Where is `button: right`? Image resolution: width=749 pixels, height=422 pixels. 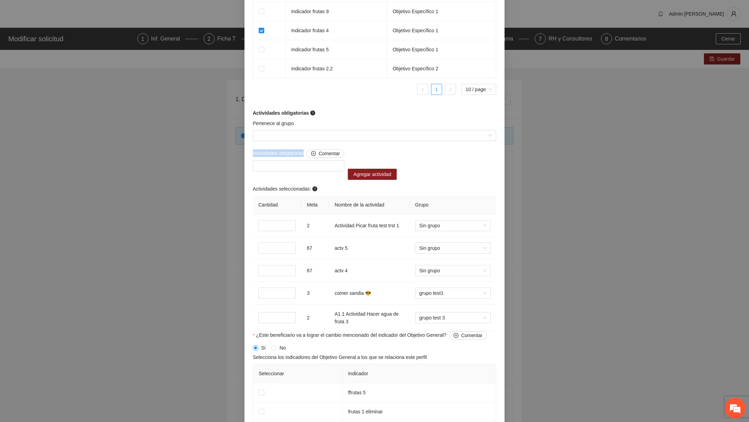
button: right is located at coordinates (451, 89).